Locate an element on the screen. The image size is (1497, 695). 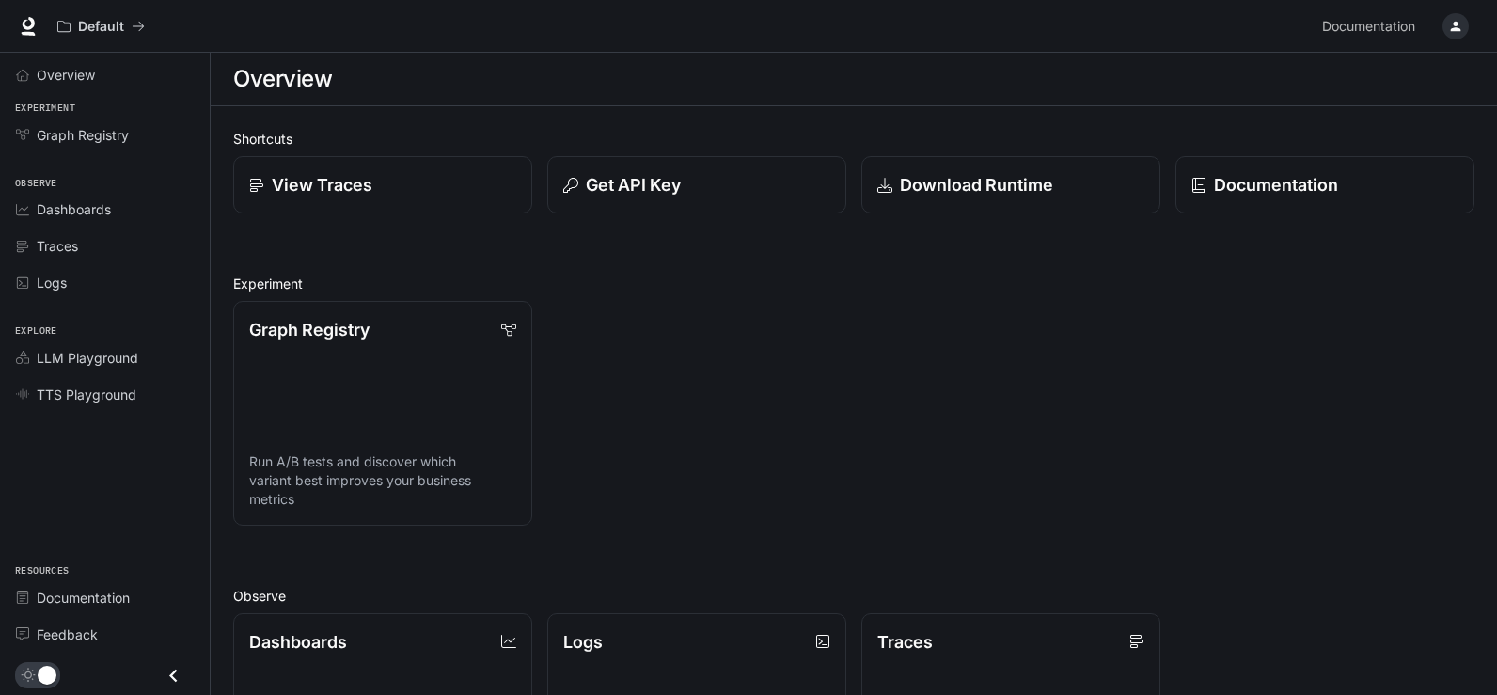
p: Default is located at coordinates (101, 26).